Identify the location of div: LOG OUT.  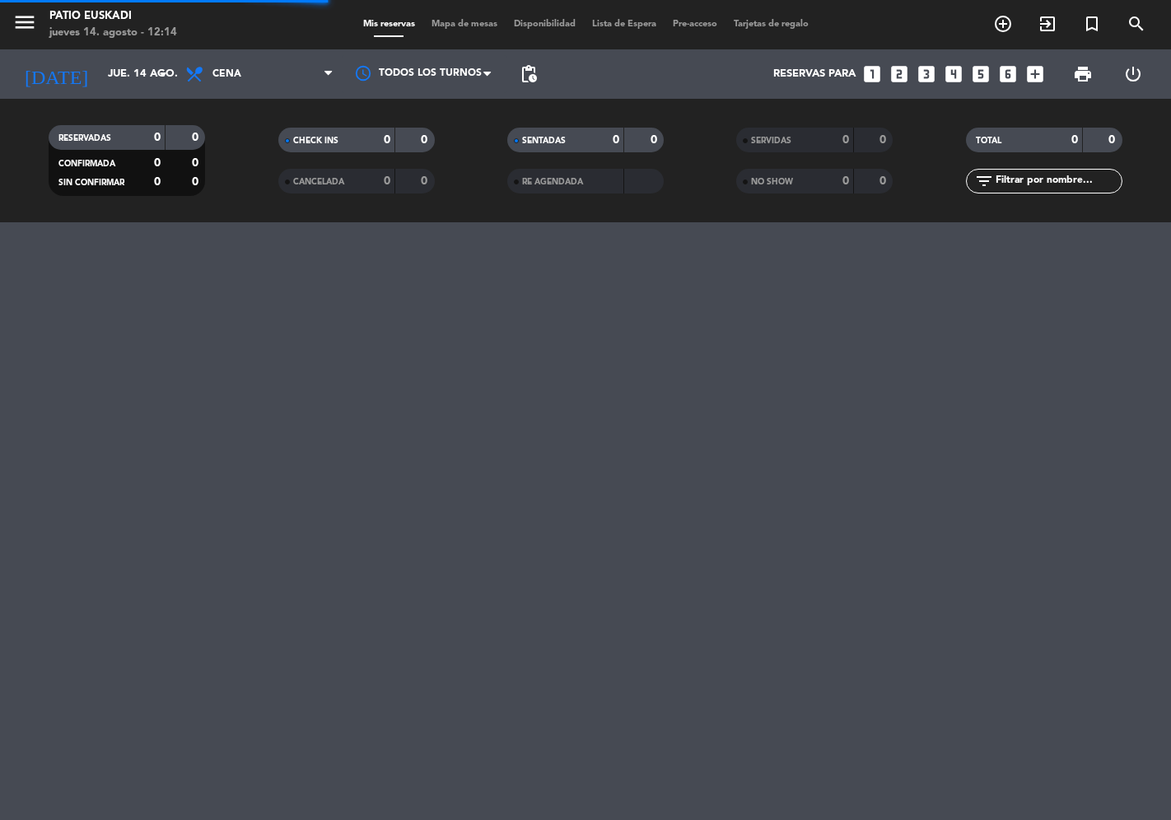
(1134, 74).